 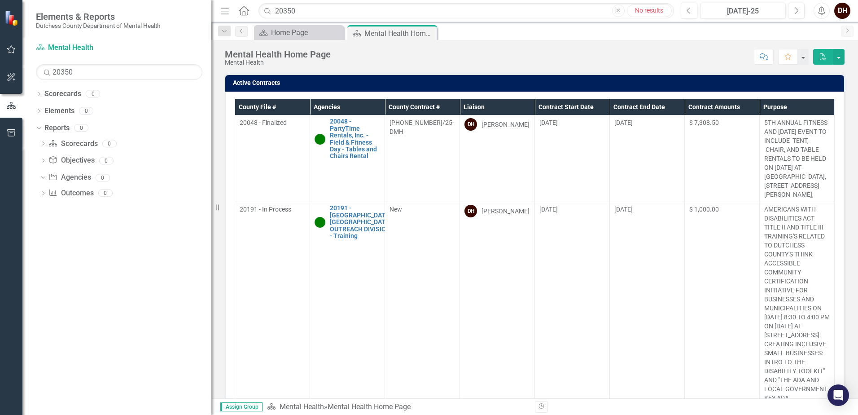 What do you see at coordinates (71, 193) in the screenshot?
I see `a: Outcomes` at bounding box center [71, 193].